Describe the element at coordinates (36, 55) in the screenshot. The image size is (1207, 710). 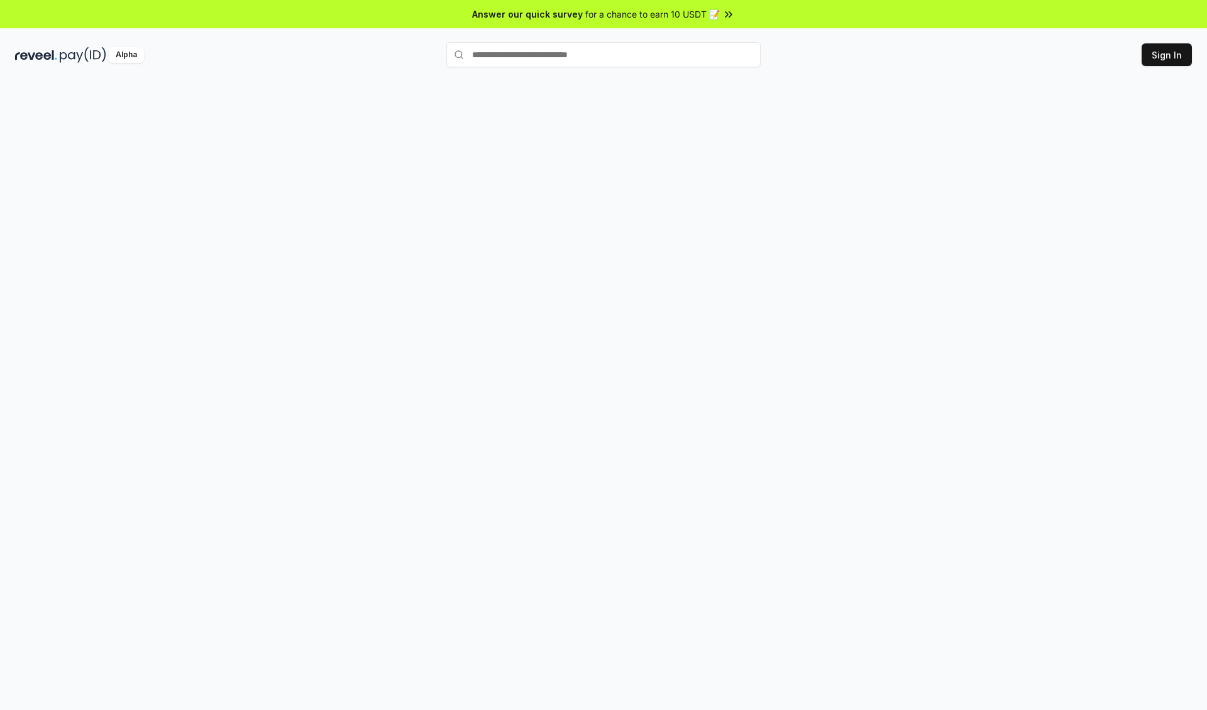
I see `img: reveel_dark` at that location.